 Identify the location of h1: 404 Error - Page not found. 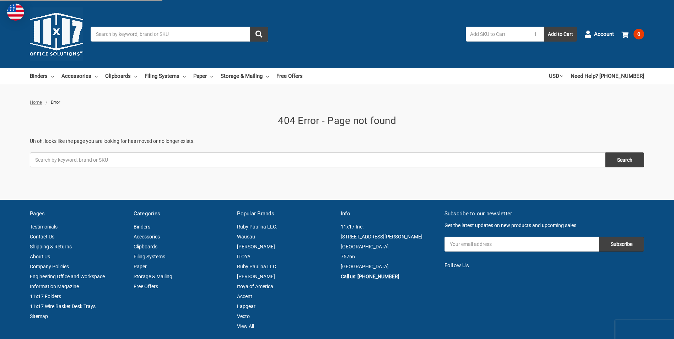
(337, 121).